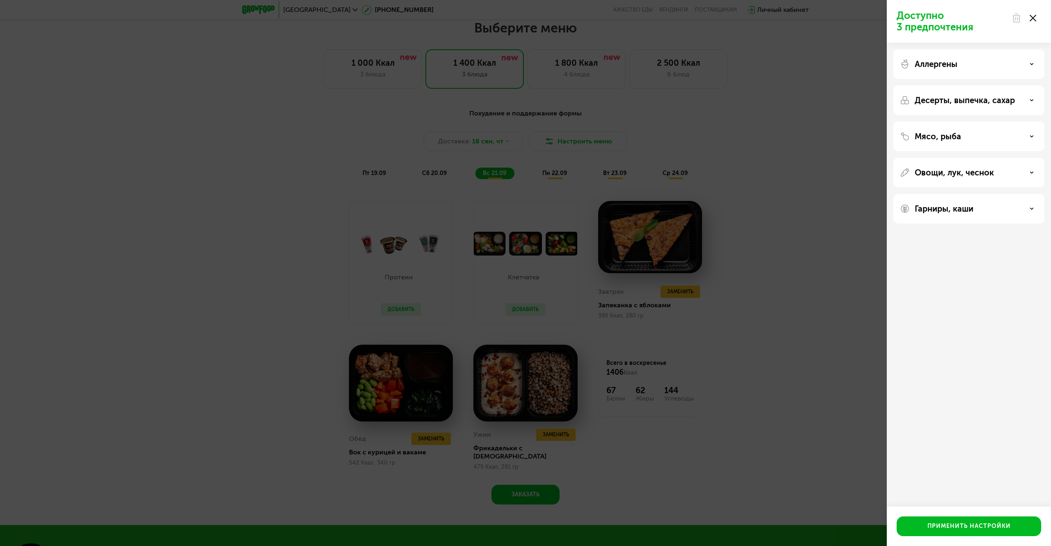  I want to click on p: Мясо, рыба, so click(938, 136).